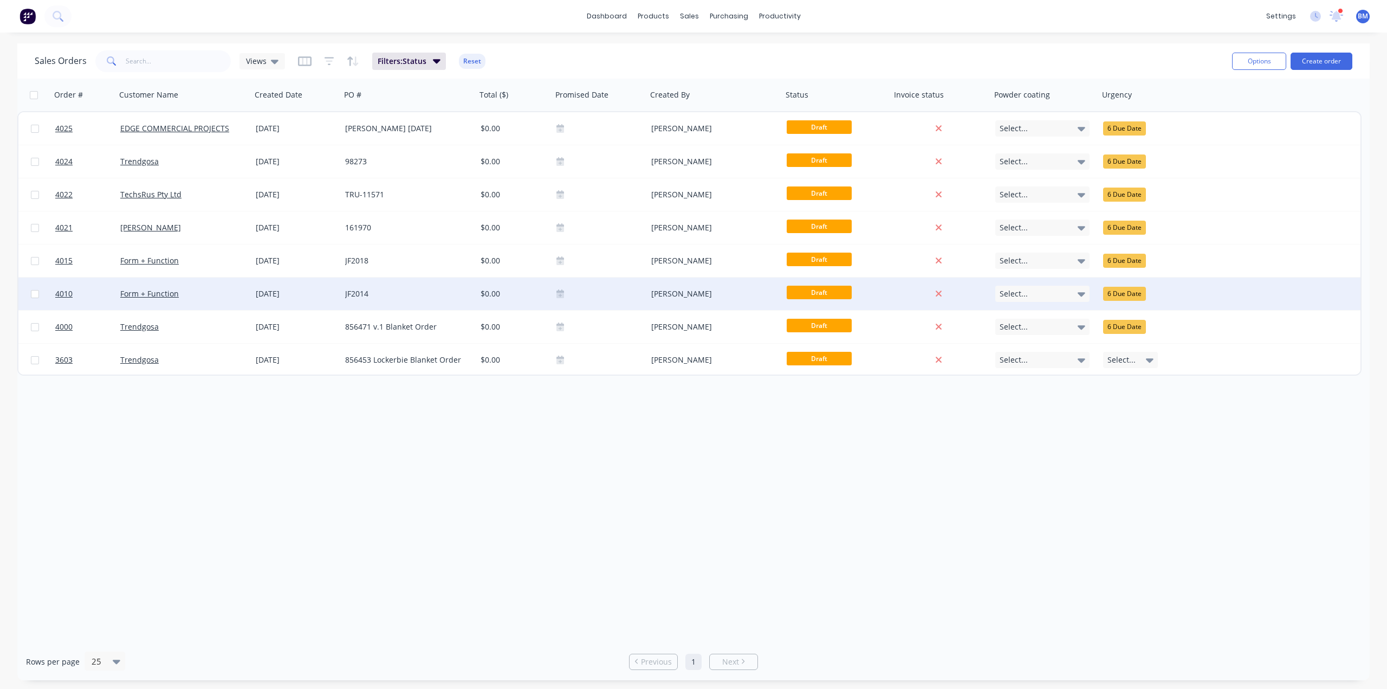 The image size is (1387, 689). What do you see at coordinates (472, 61) in the screenshot?
I see `button: Reset` at bounding box center [472, 61].